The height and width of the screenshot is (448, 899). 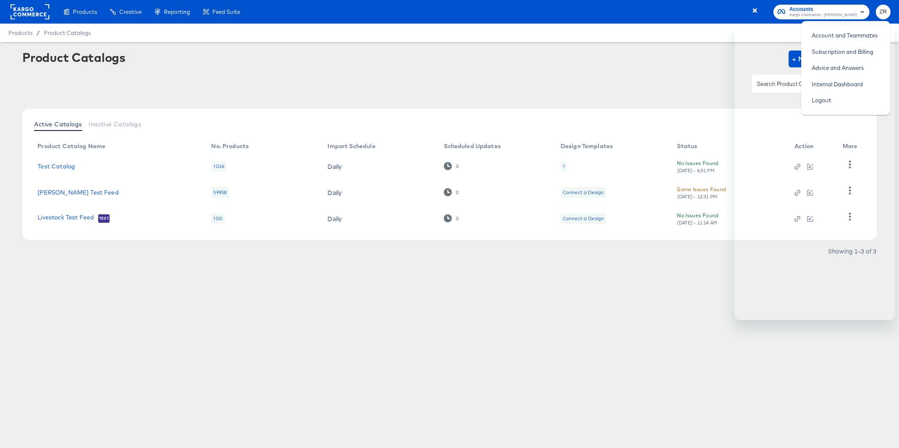 What do you see at coordinates (563, 166) in the screenshot?
I see `div: 1` at bounding box center [563, 166].